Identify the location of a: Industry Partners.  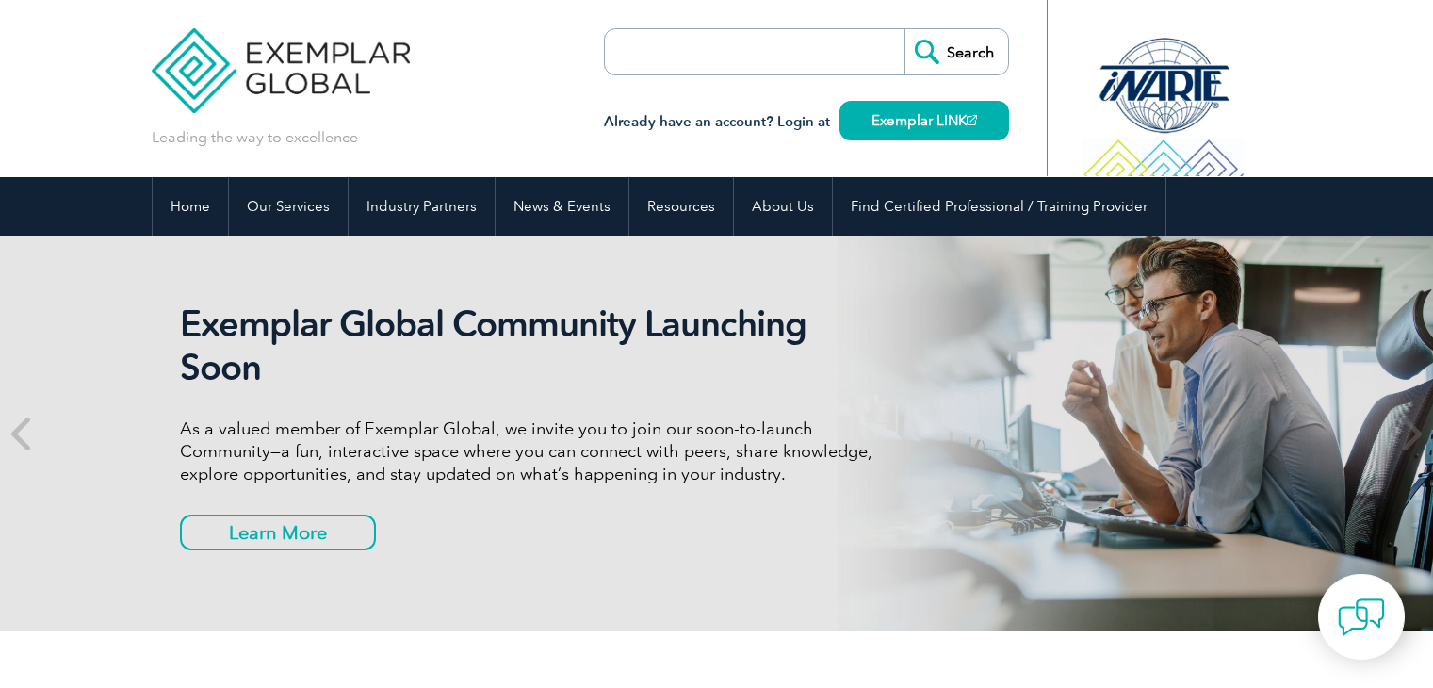
(421, 206).